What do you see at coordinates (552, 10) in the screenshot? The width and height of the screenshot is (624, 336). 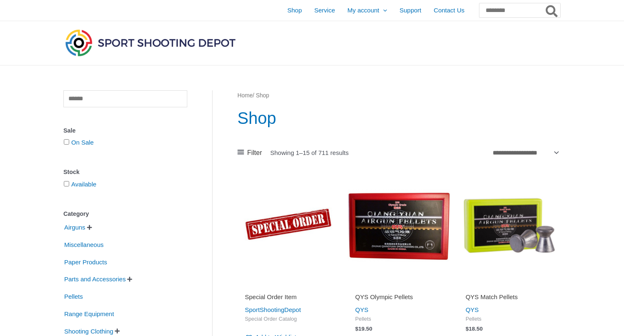 I see `button: Search` at bounding box center [552, 10].